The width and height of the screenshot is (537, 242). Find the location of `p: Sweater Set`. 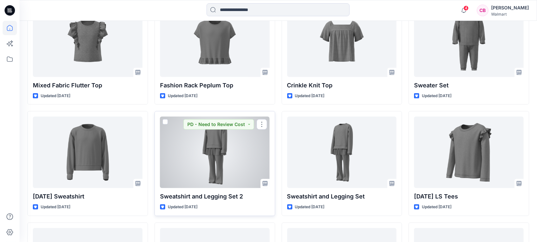

p: Sweater Set is located at coordinates (469, 86).